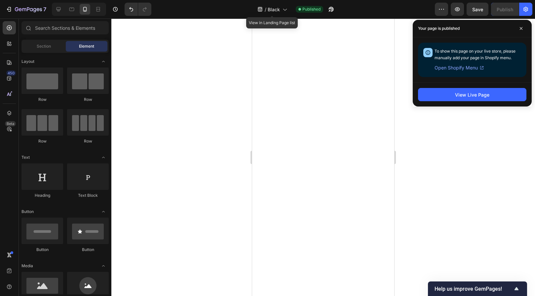  I want to click on span: To show this page on your live store, please manually add your page in Shopify menu., so click(475, 54).